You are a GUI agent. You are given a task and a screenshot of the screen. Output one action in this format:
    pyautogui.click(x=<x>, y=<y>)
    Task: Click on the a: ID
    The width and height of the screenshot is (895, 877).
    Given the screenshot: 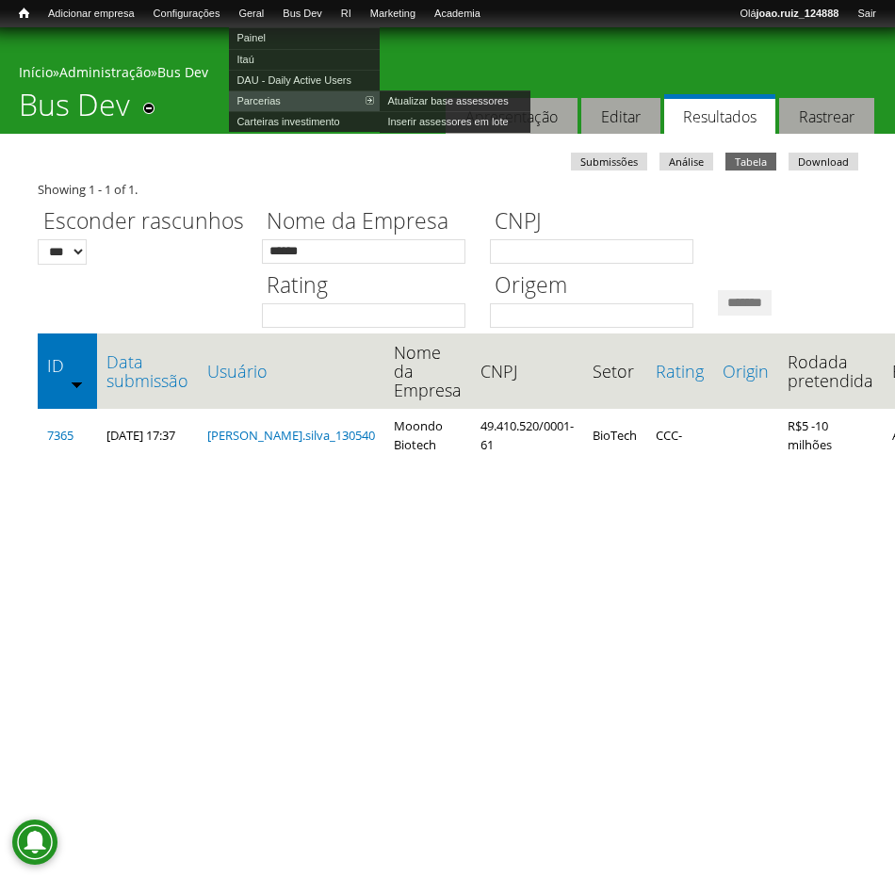 What is the action you would take?
    pyautogui.click(x=67, y=365)
    